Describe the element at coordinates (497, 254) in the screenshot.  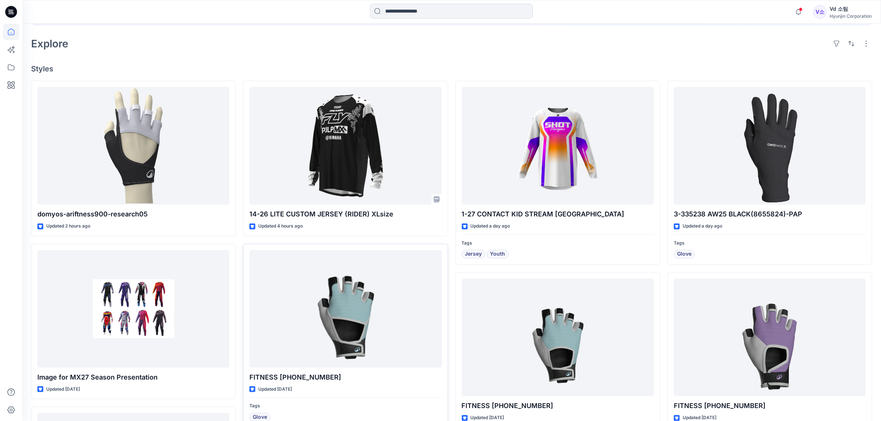
I see `span: Youth` at that location.